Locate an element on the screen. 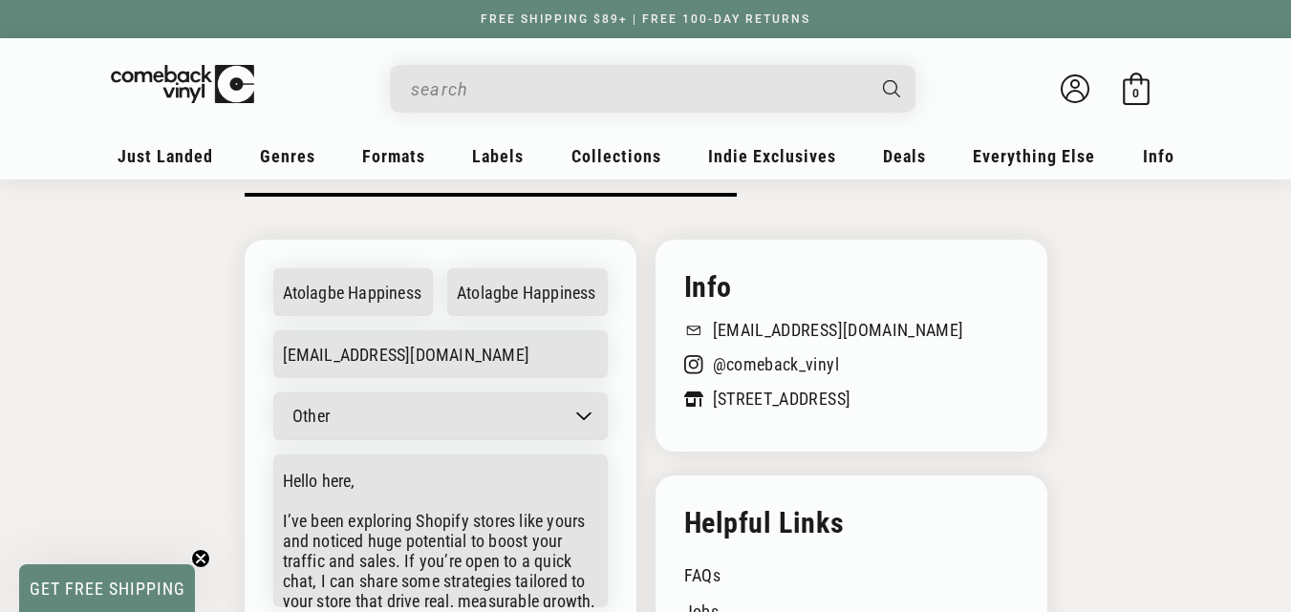 The image size is (1291, 612). input: Last name is located at coordinates (527, 292).